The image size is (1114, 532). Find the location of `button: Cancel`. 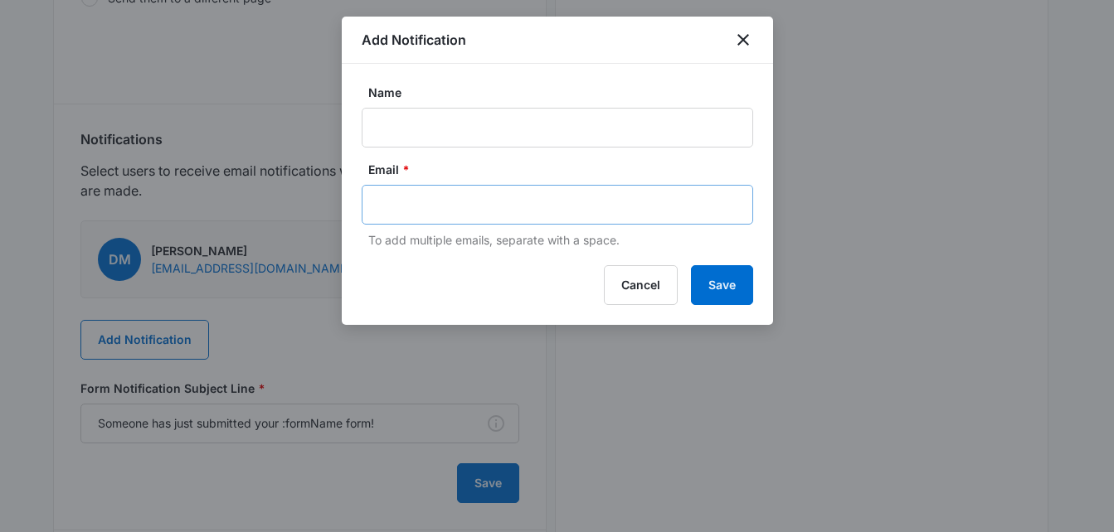

button: Cancel is located at coordinates (640, 285).